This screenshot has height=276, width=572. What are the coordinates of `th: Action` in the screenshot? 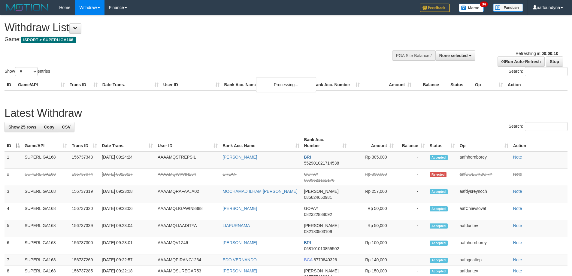 It's located at (536, 85).